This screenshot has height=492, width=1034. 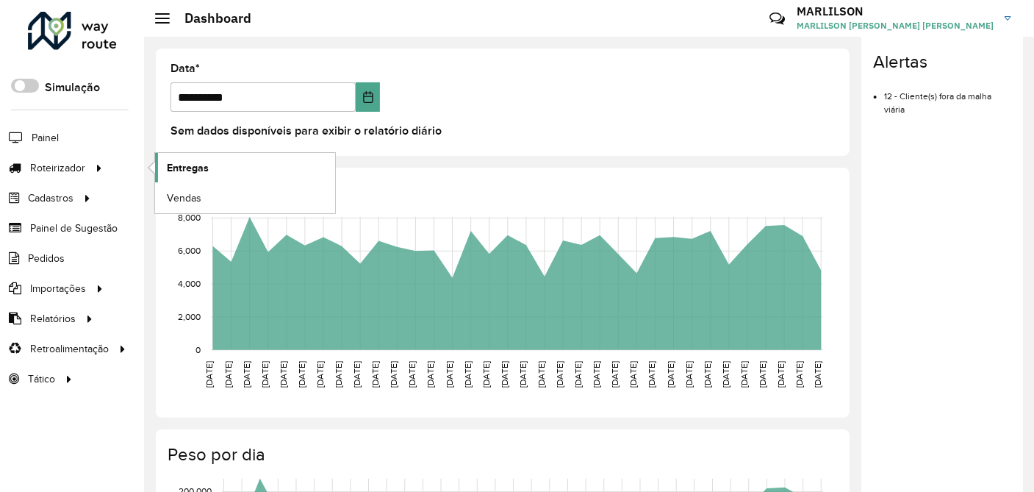 What do you see at coordinates (942, 62) in the screenshot?
I see `h4: Alertas` at bounding box center [942, 62].